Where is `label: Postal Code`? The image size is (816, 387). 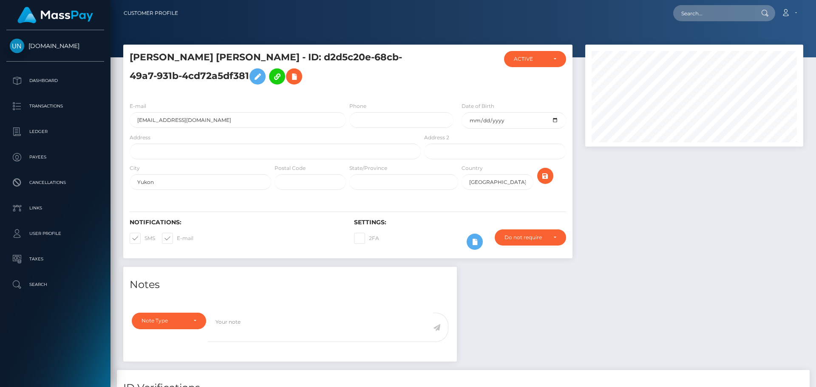 label: Postal Code is located at coordinates (290, 168).